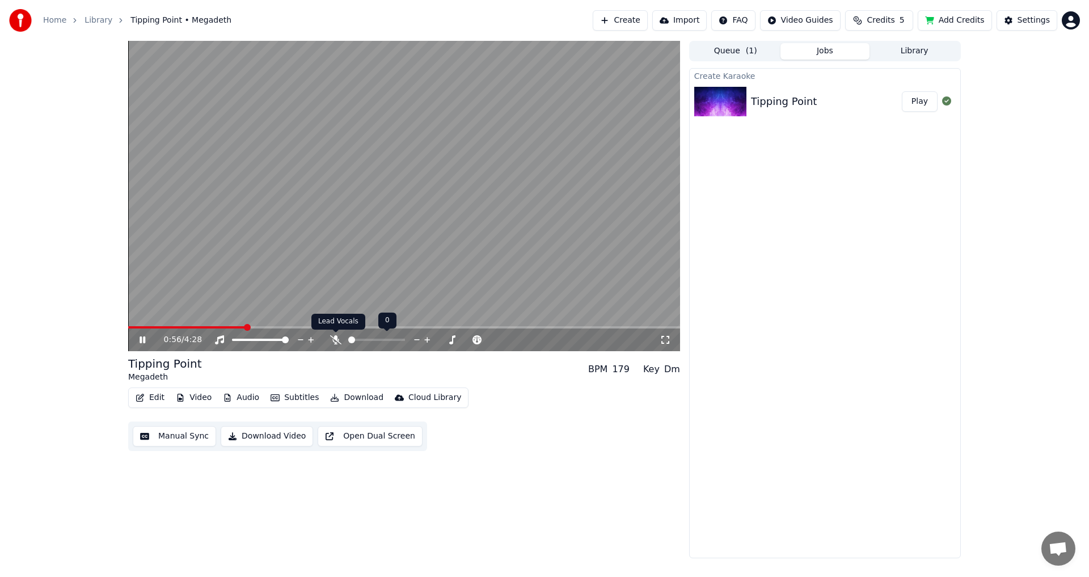 The image size is (1089, 577). Describe the element at coordinates (680, 20) in the screenshot. I see `button: Import` at that location.